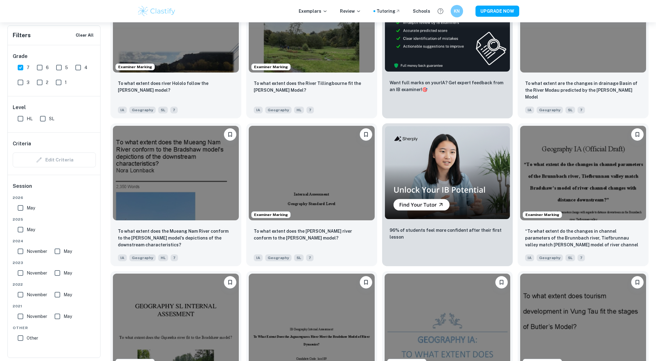  Describe the element at coordinates (47, 82) in the screenshot. I see `span: 2` at that location.